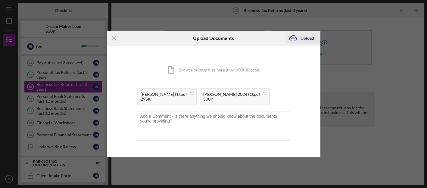 This screenshot has width=427, height=188. I want to click on div: 295K, so click(164, 99).